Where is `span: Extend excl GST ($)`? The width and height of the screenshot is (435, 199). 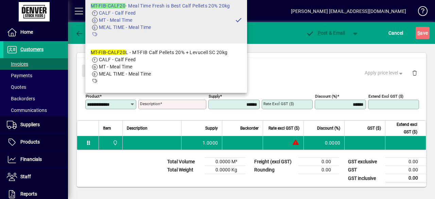 span: Extend excl GST ($) is located at coordinates (404, 128).